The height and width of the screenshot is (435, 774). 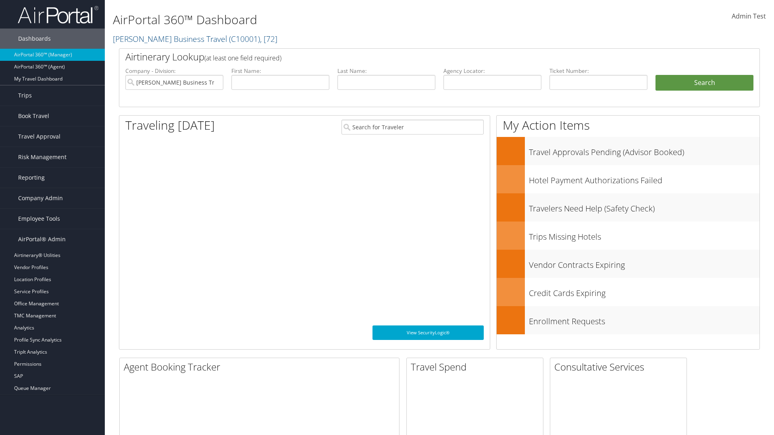 I want to click on span: Risk Management, so click(x=42, y=157).